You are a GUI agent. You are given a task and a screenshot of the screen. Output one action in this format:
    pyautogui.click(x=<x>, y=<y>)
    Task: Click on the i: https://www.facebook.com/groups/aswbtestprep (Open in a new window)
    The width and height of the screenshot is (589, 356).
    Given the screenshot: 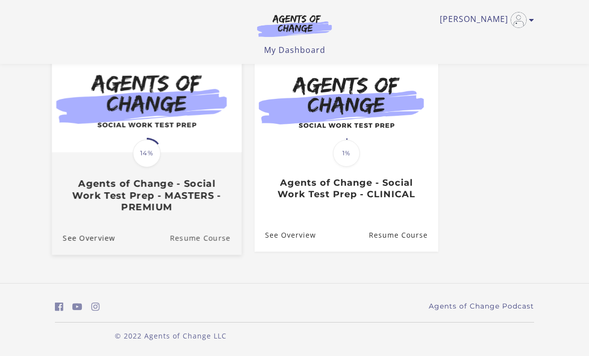 What is the action you would take?
    pyautogui.click(x=59, y=307)
    